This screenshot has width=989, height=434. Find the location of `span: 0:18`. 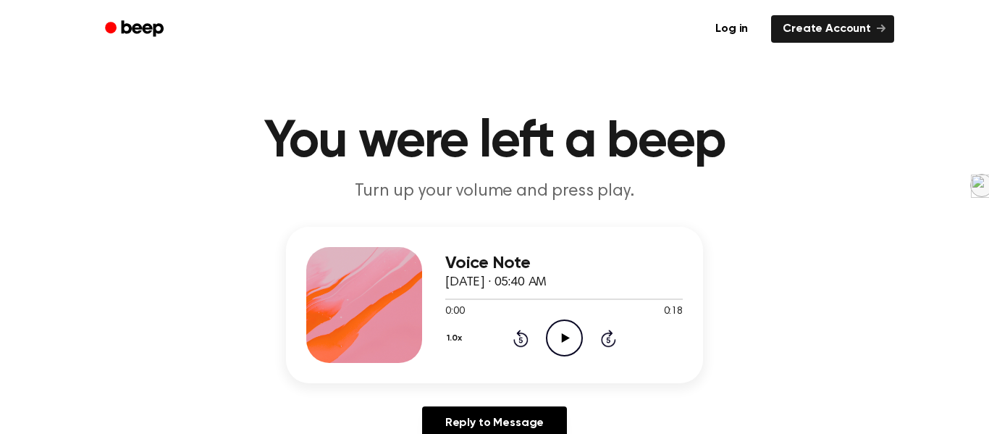

span: 0:18 is located at coordinates (673, 311).